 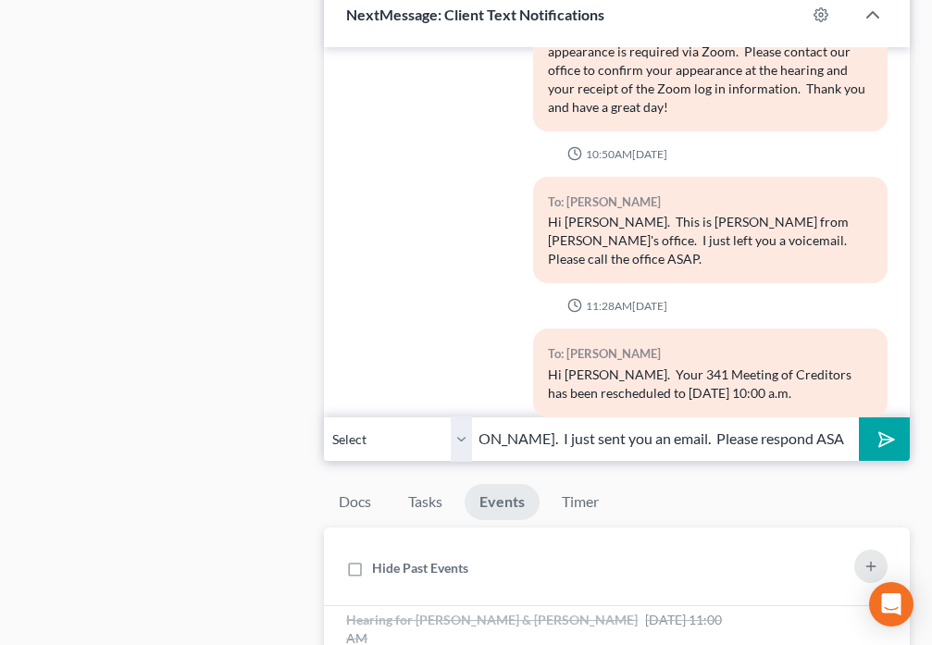 What do you see at coordinates (502, 502) in the screenshot?
I see `a: Events` at bounding box center [502, 502].